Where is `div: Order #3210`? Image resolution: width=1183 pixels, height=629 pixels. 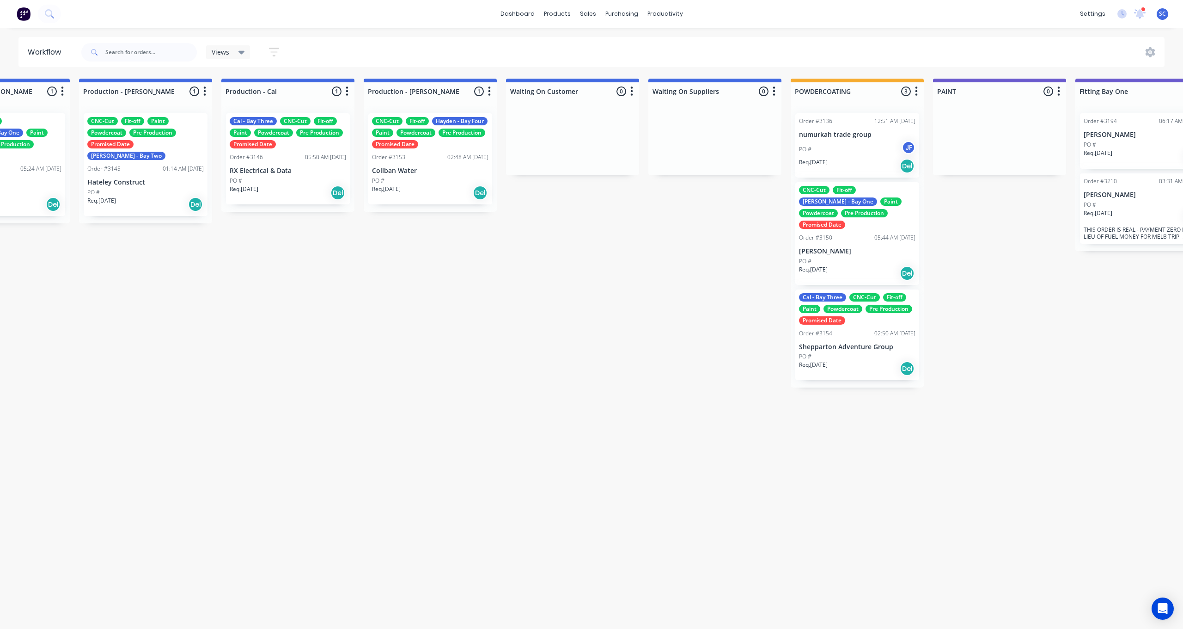
div: Order #3210 is located at coordinates (1101, 181).